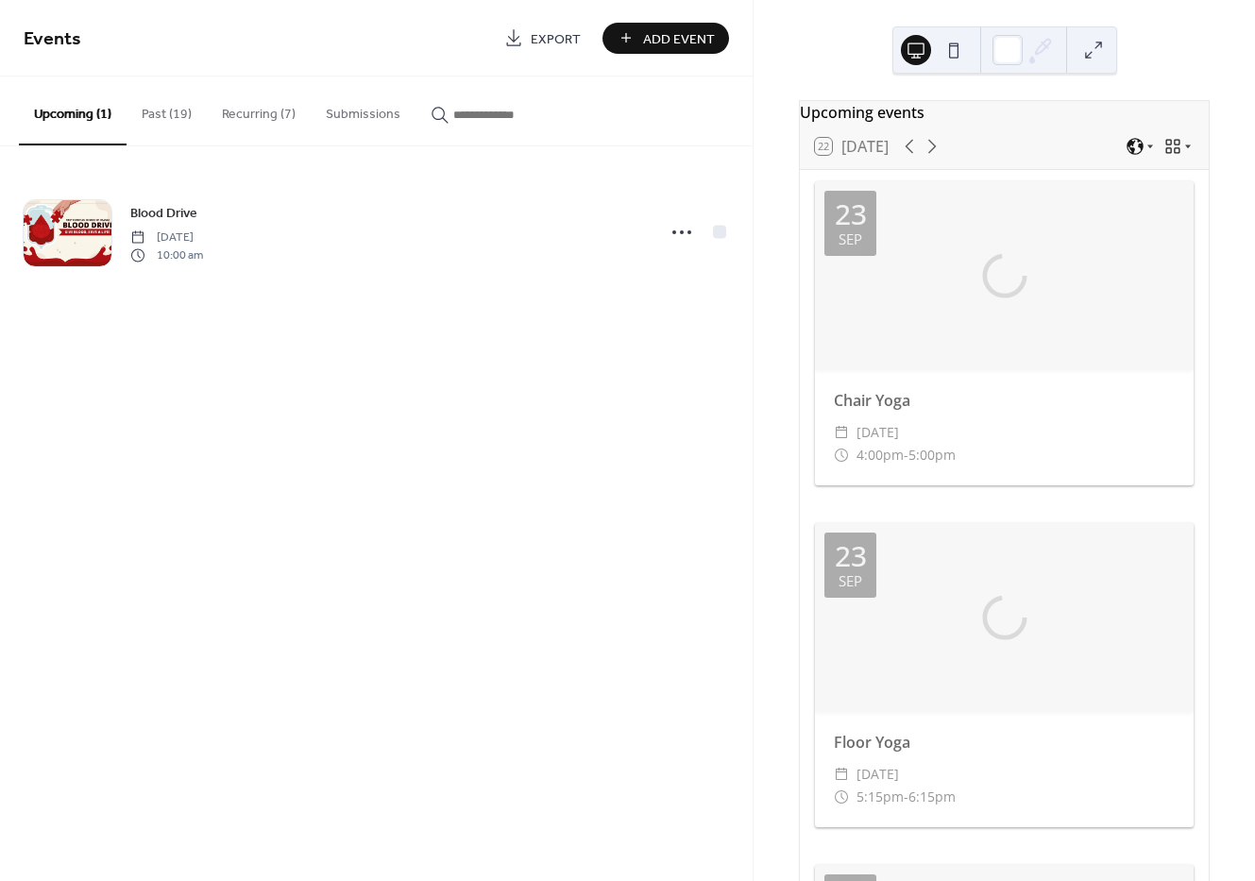  I want to click on span: 4:00pm, so click(880, 455).